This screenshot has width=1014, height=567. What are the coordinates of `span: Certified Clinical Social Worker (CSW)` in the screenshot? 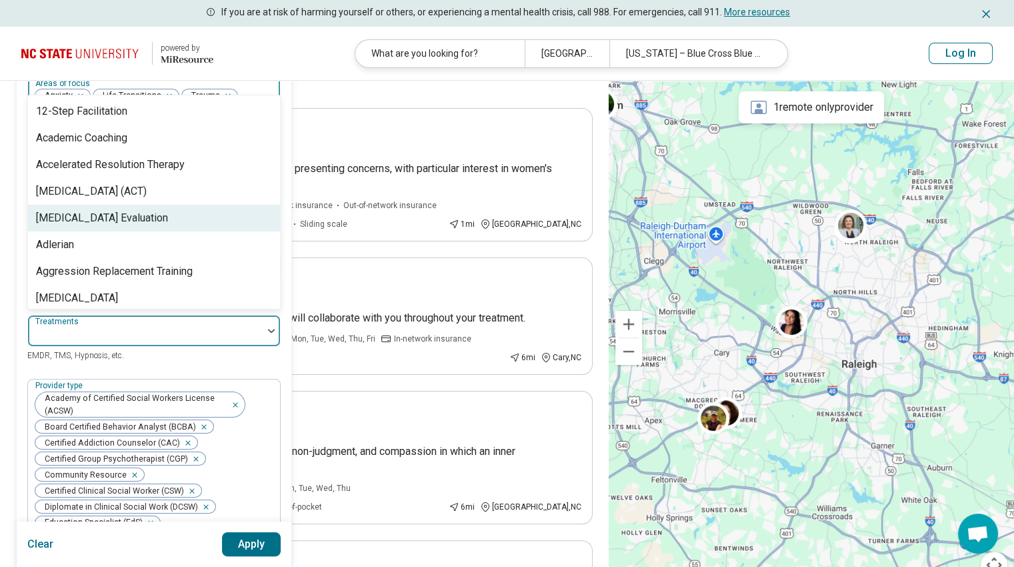 It's located at (111, 490).